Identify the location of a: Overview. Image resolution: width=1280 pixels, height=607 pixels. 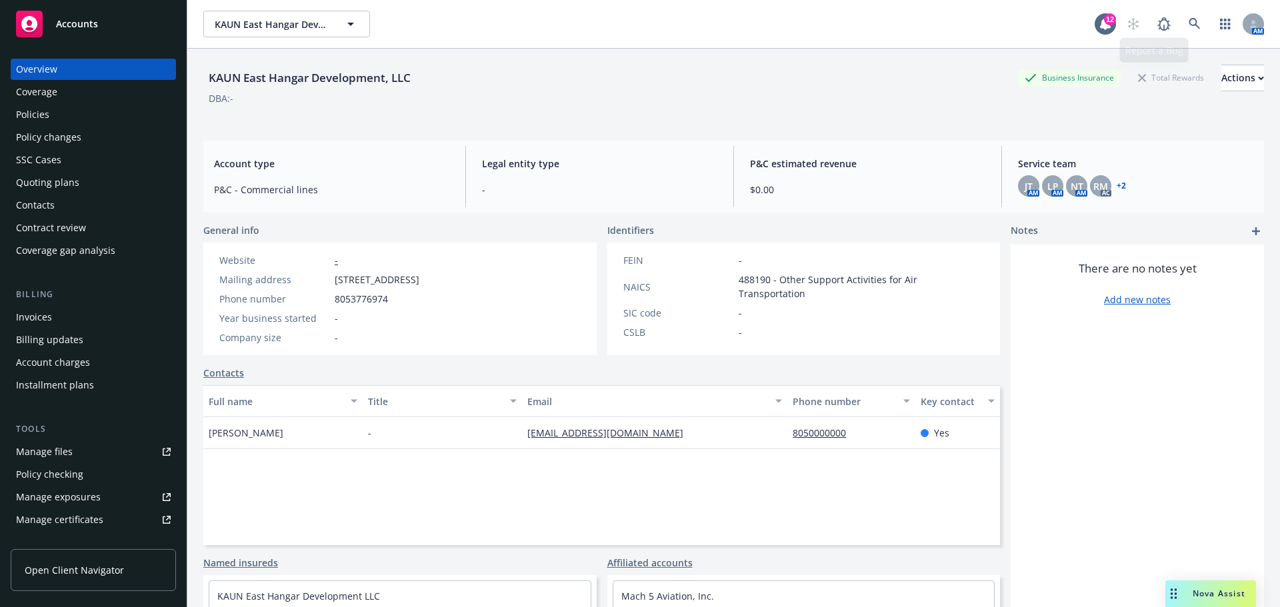
(93, 69).